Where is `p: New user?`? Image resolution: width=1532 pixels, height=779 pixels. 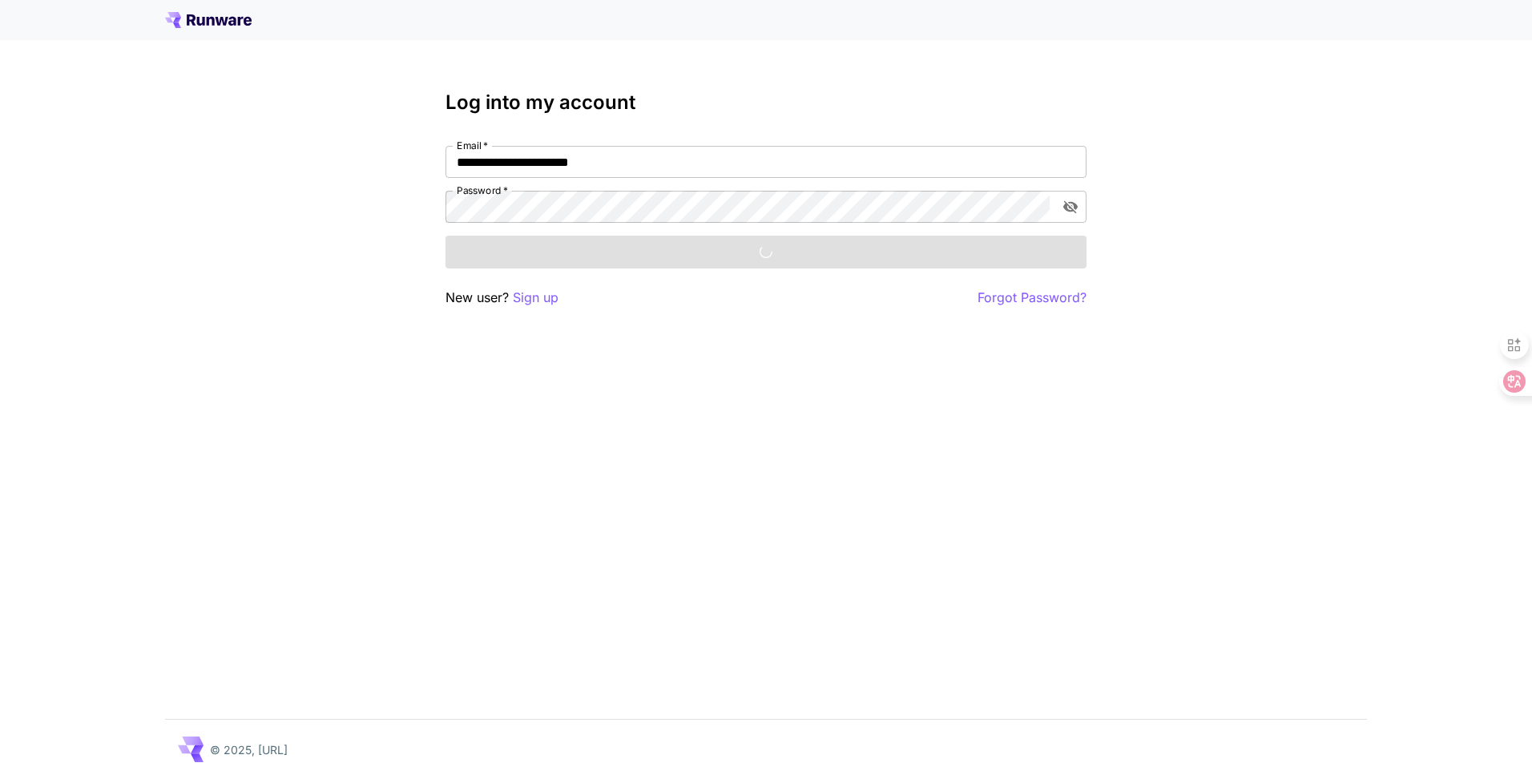 p: New user? is located at coordinates (502, 297).